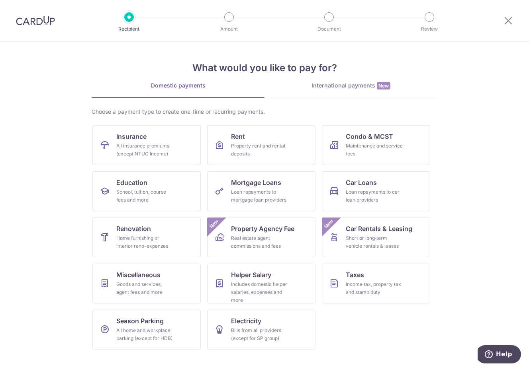 The height and width of the screenshot is (369, 529). What do you see at coordinates (378, 229) in the screenshot?
I see `span: Car Rentals & Leasing` at bounding box center [378, 229].